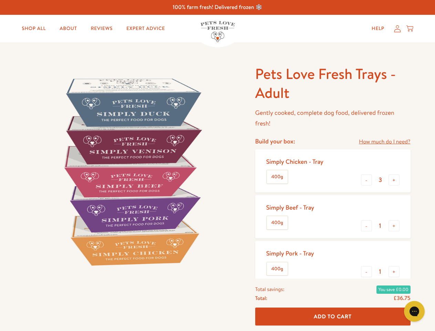  I want to click on a: How much do I need?, so click(384, 142).